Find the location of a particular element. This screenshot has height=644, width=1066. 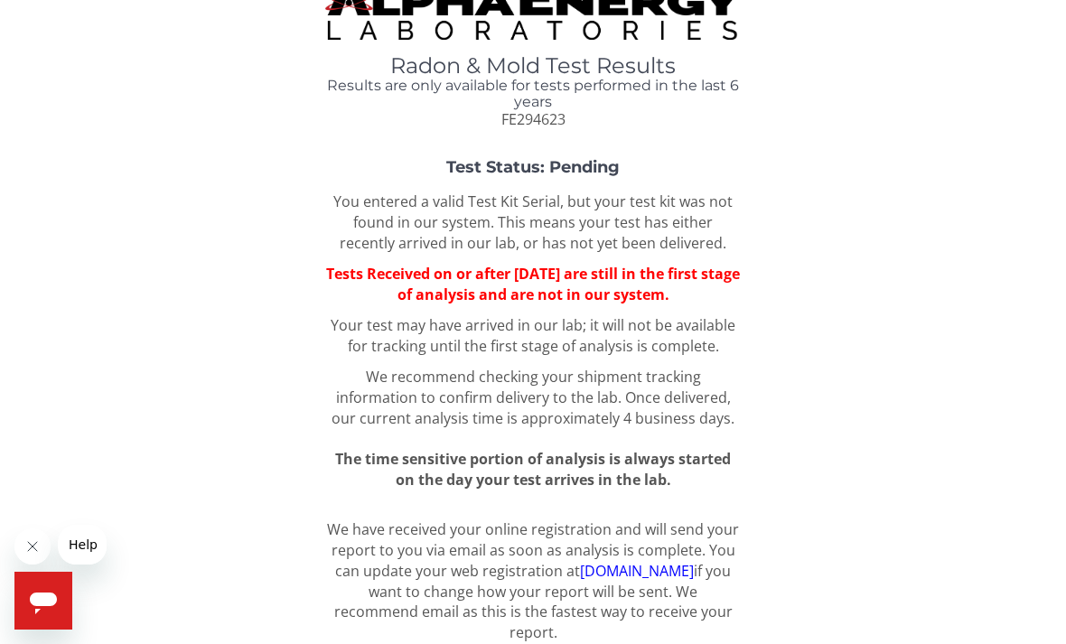

span: Help is located at coordinates (25, 20).